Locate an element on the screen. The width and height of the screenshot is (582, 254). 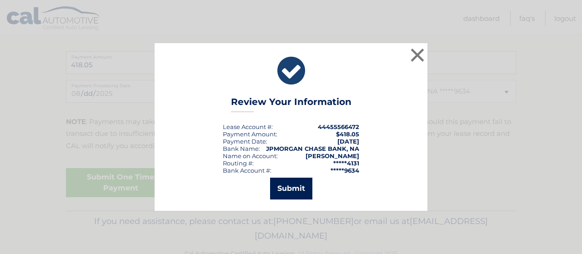
div: Name on Account: is located at coordinates (250, 156).